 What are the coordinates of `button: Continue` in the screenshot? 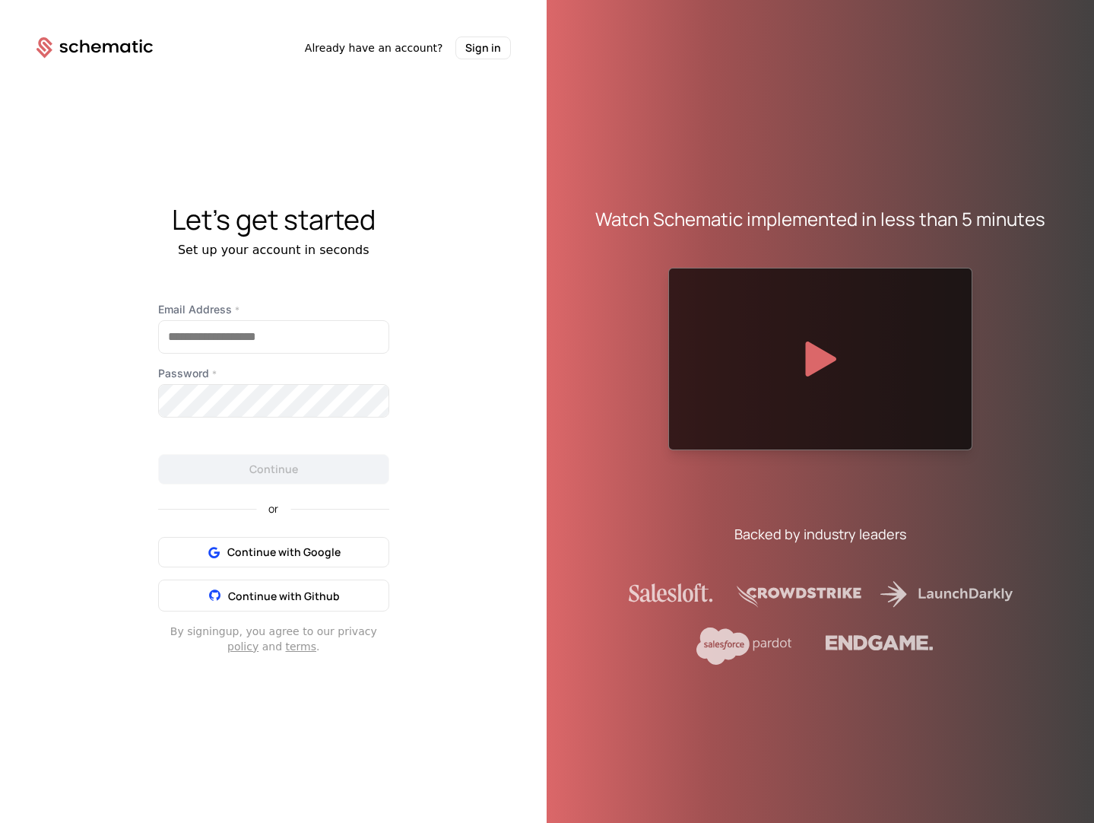 It's located at (274, 469).